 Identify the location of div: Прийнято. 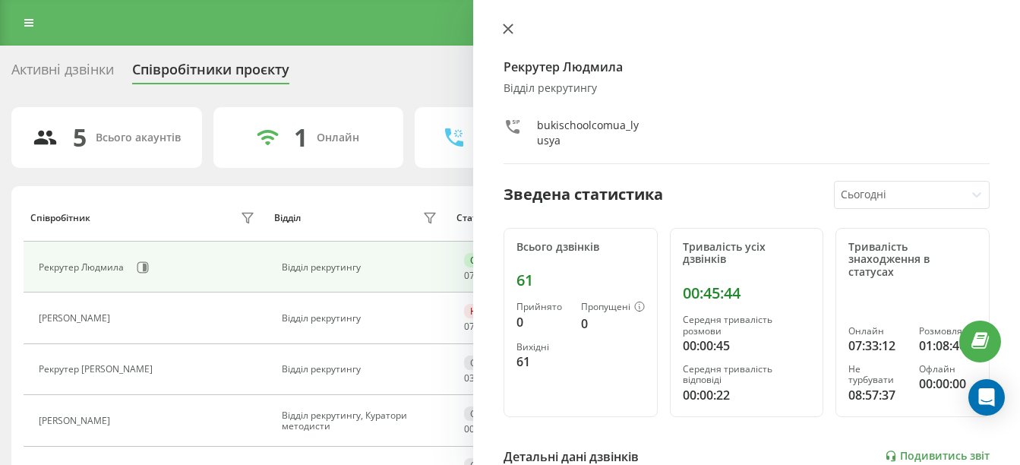
(542, 307).